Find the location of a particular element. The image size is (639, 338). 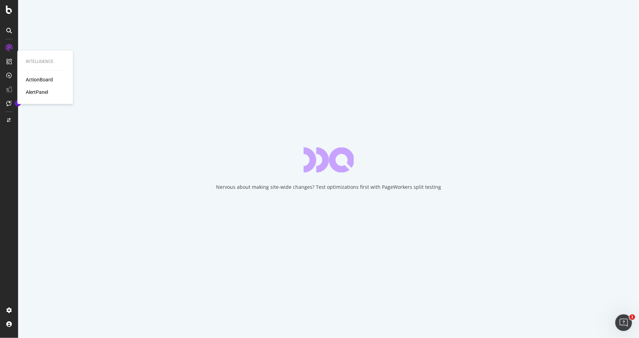

div: AlertPanel is located at coordinates (37, 92).